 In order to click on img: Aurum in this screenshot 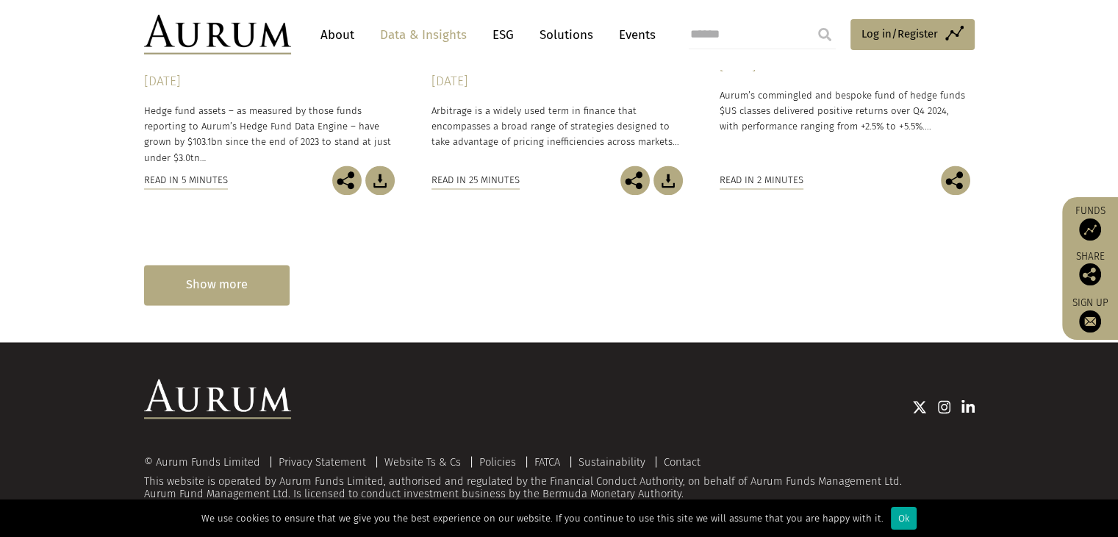, I will do `click(218, 35)`.